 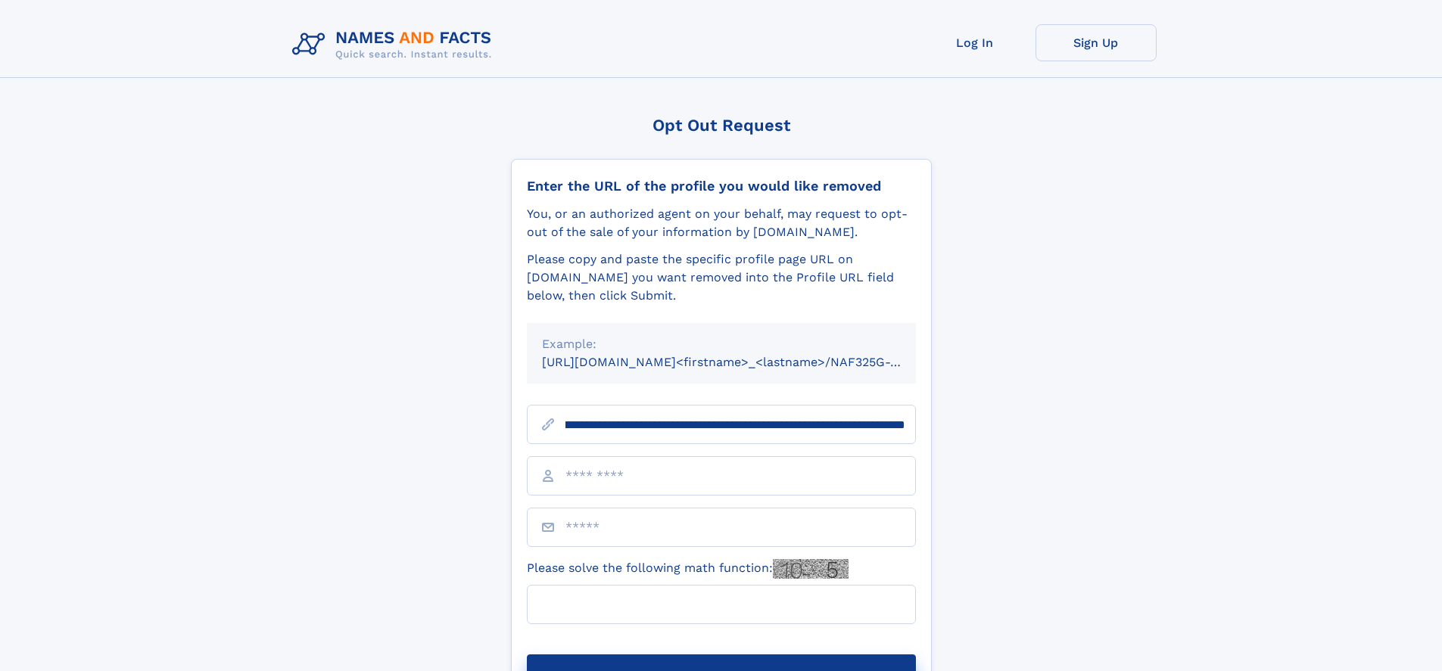 What do you see at coordinates (721, 223) in the screenshot?
I see `div: You, or an authorized agent on your behalf, may request to opt-out of the sale of your informatio...` at bounding box center [721, 223].